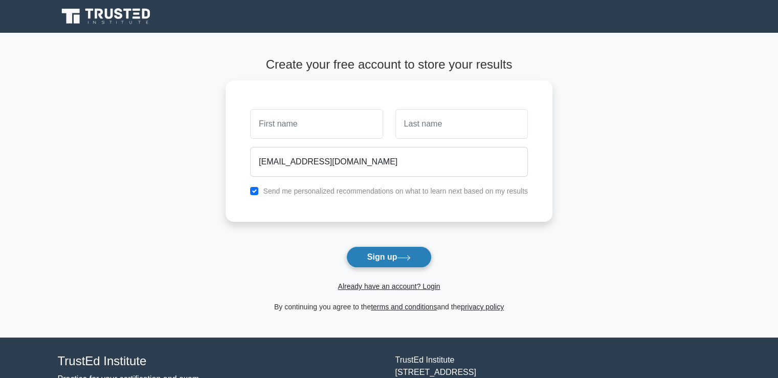 The image size is (778, 378). I want to click on input: First name, so click(316, 124).